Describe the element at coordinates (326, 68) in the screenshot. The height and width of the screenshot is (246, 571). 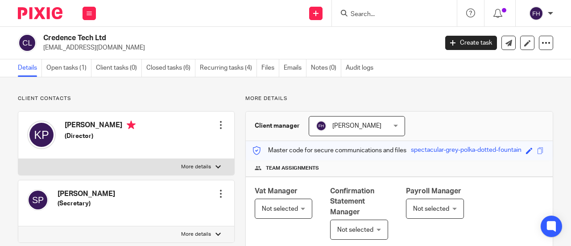
I see `a: Notes (0)` at that location.